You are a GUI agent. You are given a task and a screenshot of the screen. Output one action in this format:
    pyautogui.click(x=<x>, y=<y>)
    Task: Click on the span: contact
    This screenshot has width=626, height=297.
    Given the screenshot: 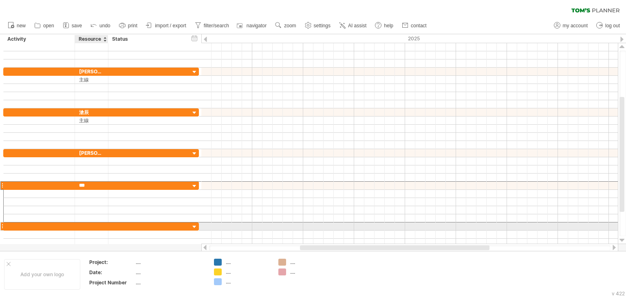 What is the action you would take?
    pyautogui.click(x=419, y=26)
    